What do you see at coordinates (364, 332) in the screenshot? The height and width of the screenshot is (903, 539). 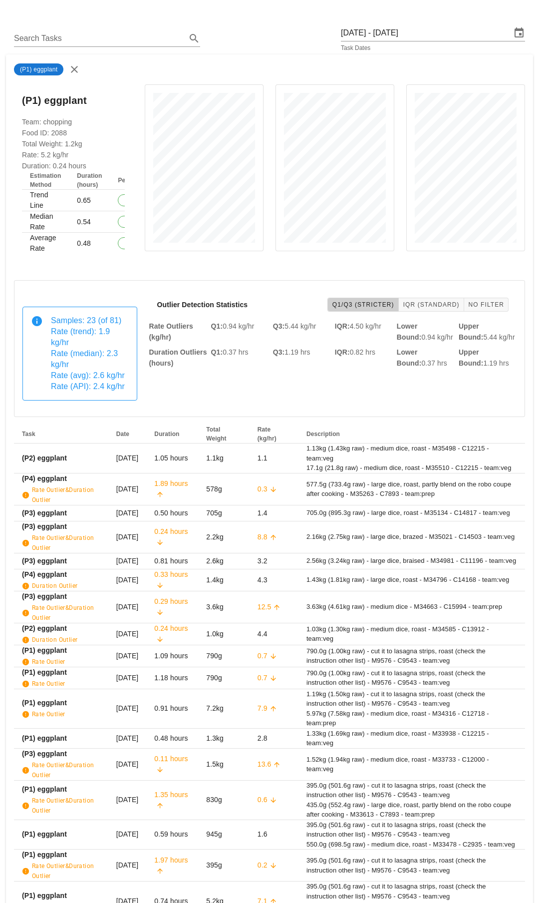 I see `div: 4.50 kg/hr` at bounding box center [364, 332].